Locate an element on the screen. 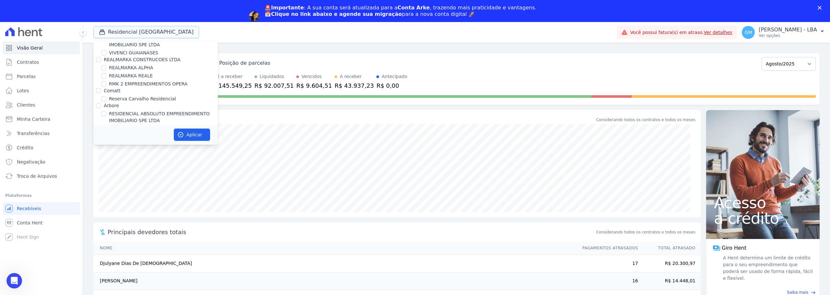  p: Ver opções is located at coordinates (788, 36).